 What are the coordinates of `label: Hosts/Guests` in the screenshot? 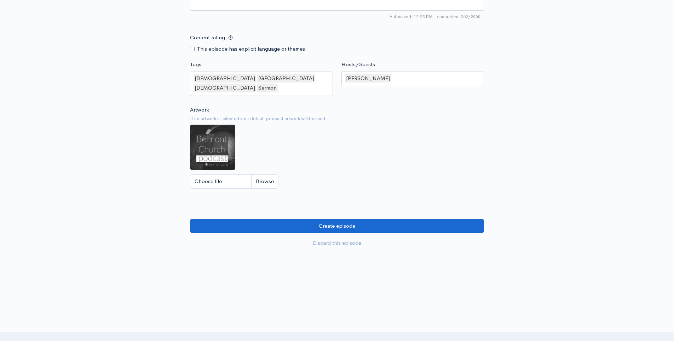 It's located at (358, 64).